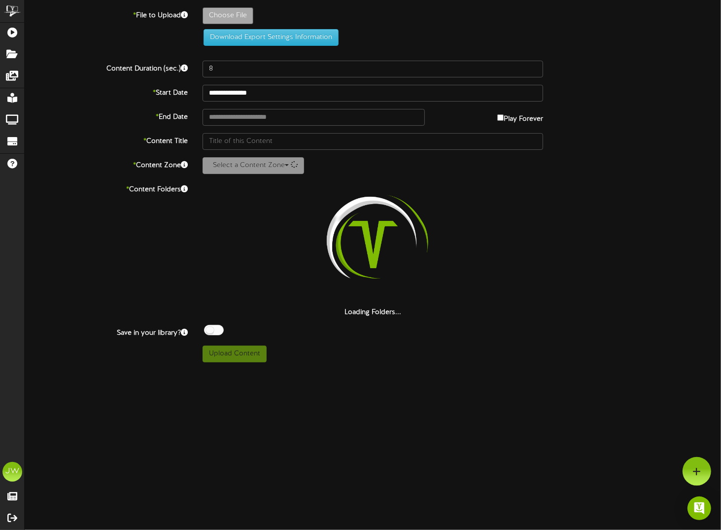 Image resolution: width=721 pixels, height=530 pixels. Describe the element at coordinates (106, 164) in the screenshot. I see `label: Content Zone` at that location.